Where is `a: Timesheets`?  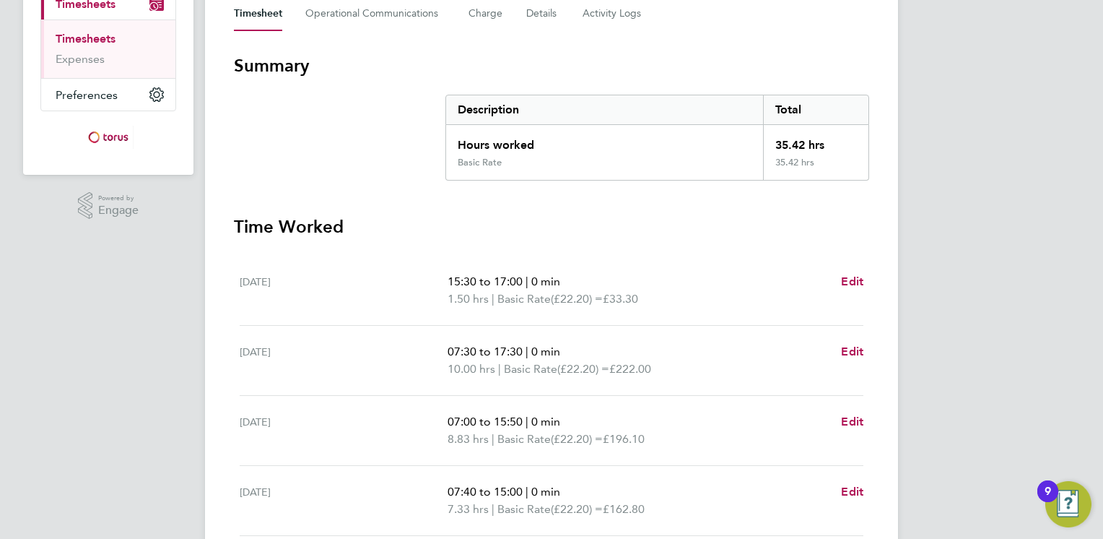
a: Timesheets is located at coordinates (85, 38).